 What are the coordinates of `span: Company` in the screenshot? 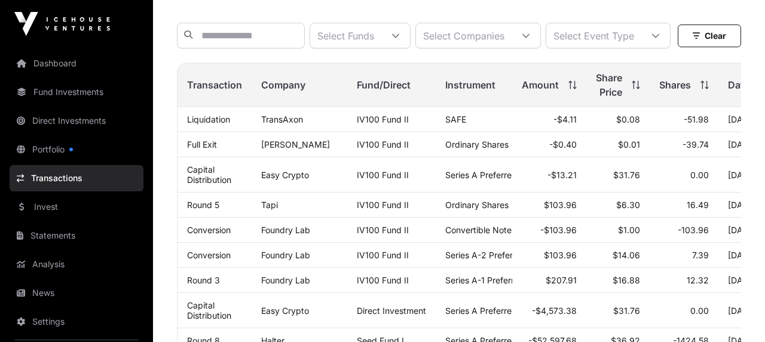 It's located at (283, 85).